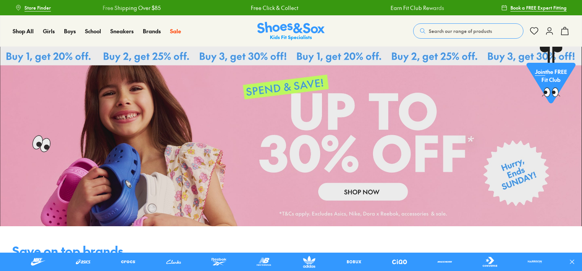 Image resolution: width=582 pixels, height=271 pixels. I want to click on a: Jointhe FREE Fit Club, so click(551, 77).